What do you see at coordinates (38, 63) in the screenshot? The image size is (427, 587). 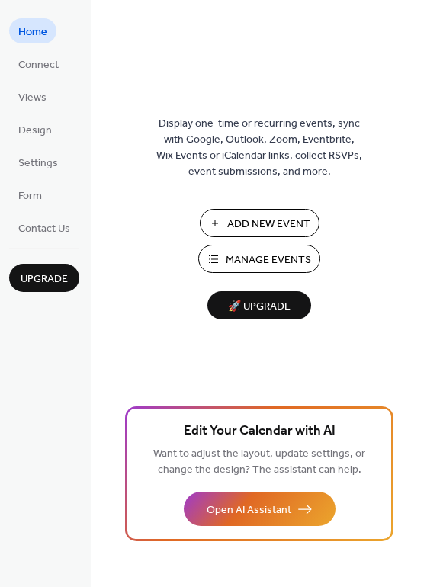 I see `a: Connect` at bounding box center [38, 63].